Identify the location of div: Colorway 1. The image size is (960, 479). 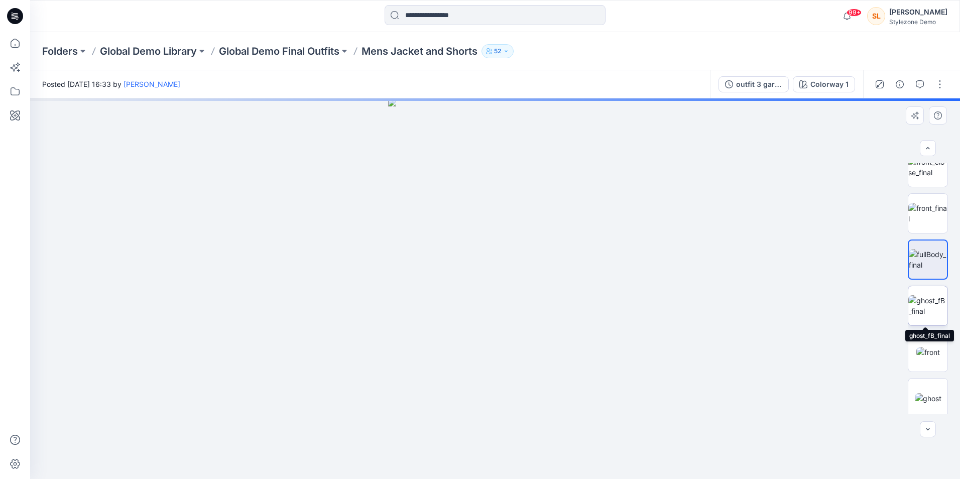
(830, 84).